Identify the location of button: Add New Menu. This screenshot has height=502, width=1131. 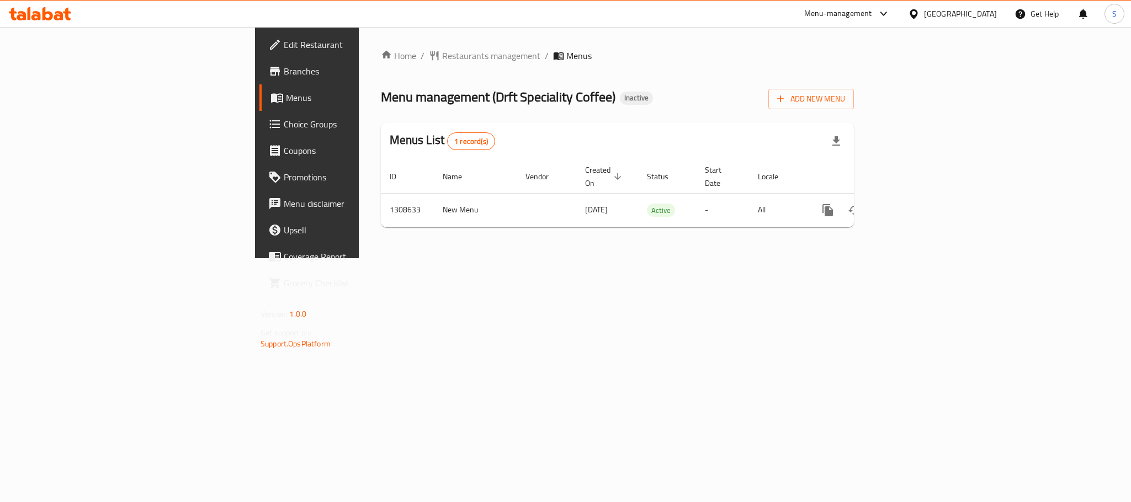
(811, 99).